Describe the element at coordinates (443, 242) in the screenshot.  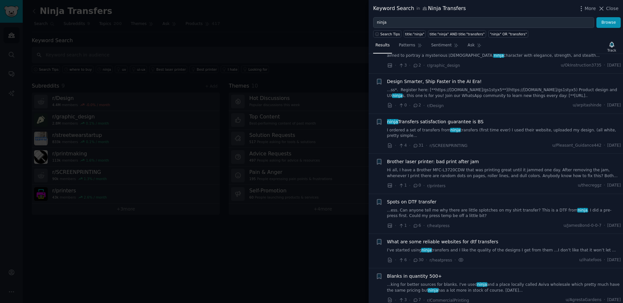
I see `a: What are some reliable websites for dtf transfers` at that location.